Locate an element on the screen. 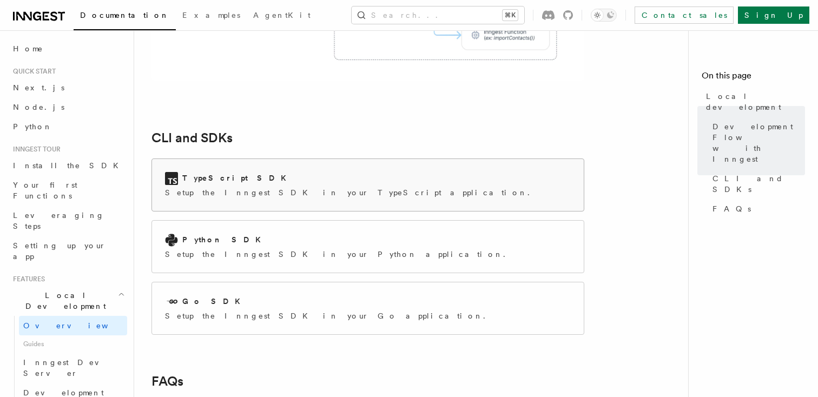 Image resolution: width=818 pixels, height=397 pixels. a: Overview is located at coordinates (73, 326).